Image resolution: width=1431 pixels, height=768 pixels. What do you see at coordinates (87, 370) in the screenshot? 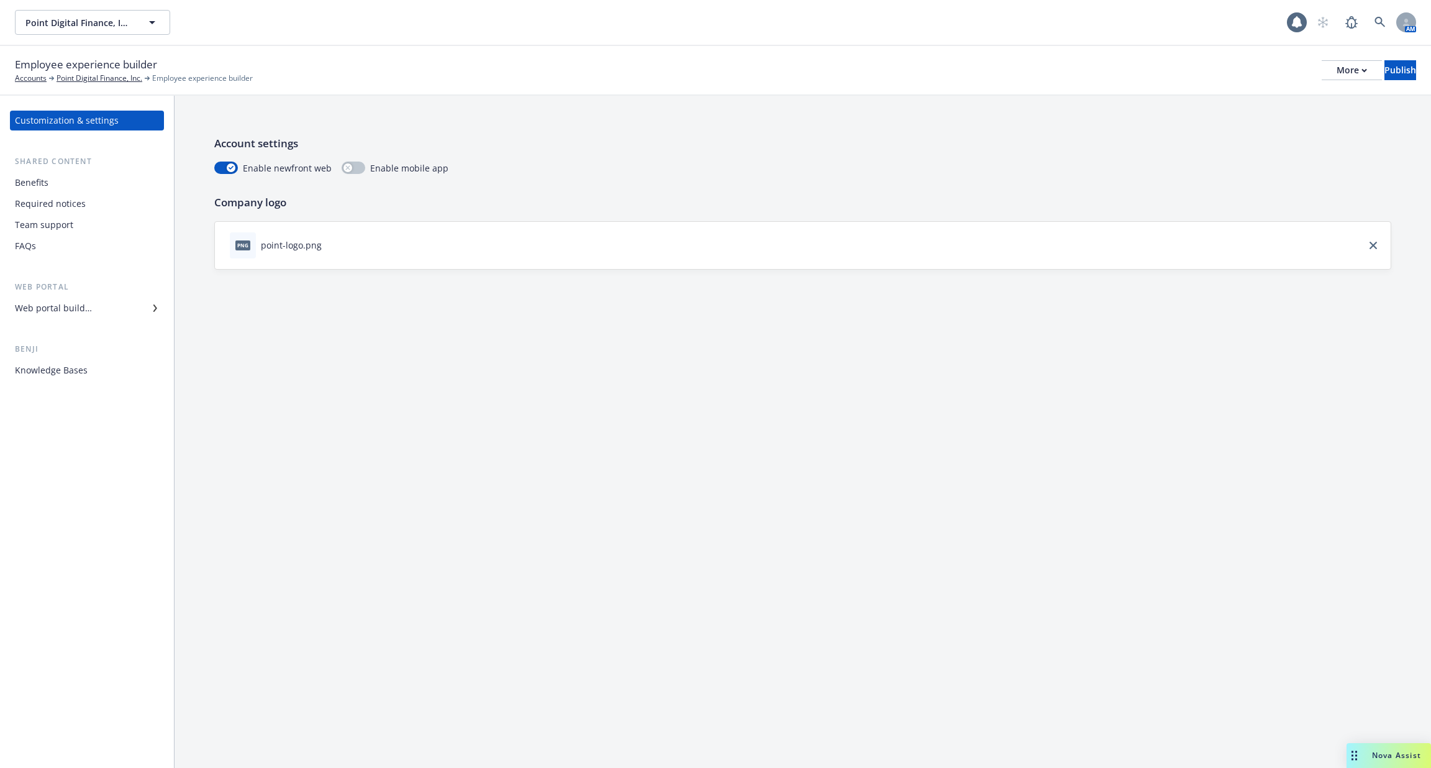
I see `a: Knowledge Bases` at bounding box center [87, 370].